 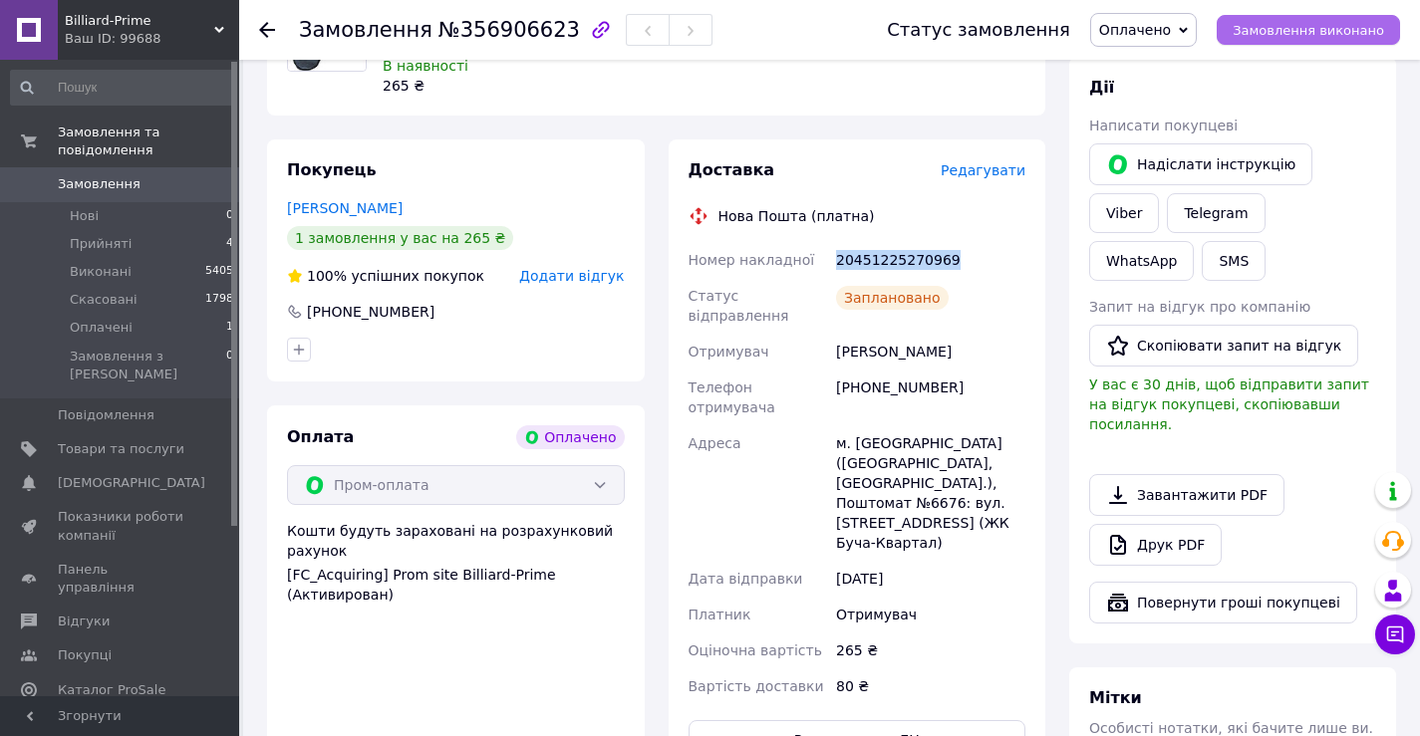 What do you see at coordinates (979, 30) in the screenshot?
I see `div: Статус замовлення` at bounding box center [979, 30].